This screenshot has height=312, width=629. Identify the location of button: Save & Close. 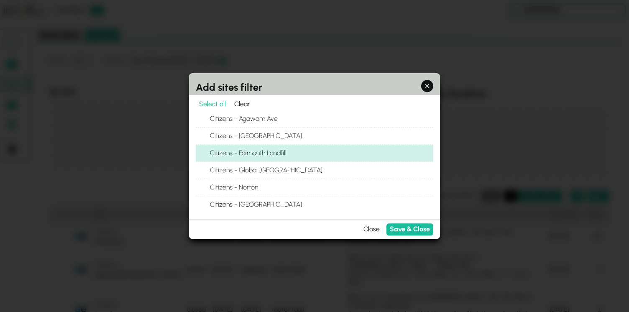
(410, 229).